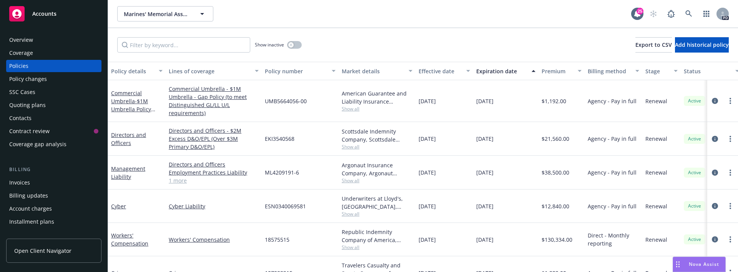 This screenshot has height=272, width=738. What do you see at coordinates (557, 71) in the screenshot?
I see `div: Premium` at bounding box center [557, 71].